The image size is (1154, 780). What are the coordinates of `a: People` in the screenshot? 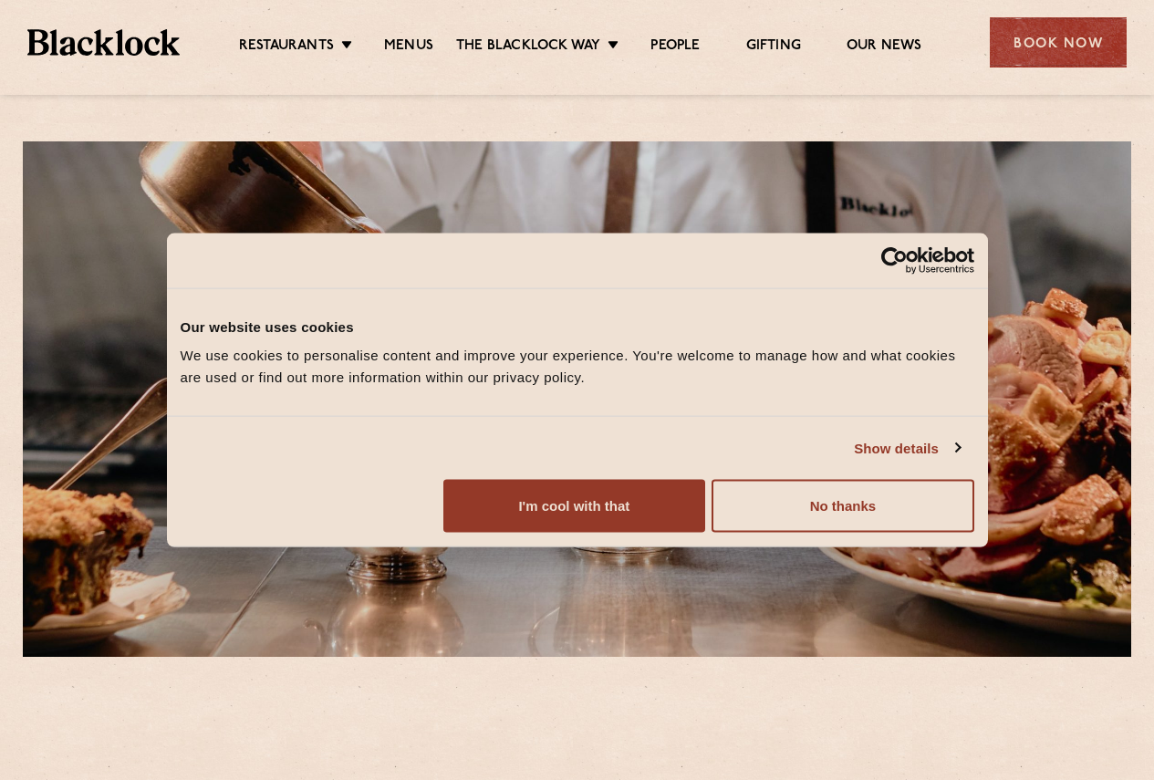 It's located at (675, 47).